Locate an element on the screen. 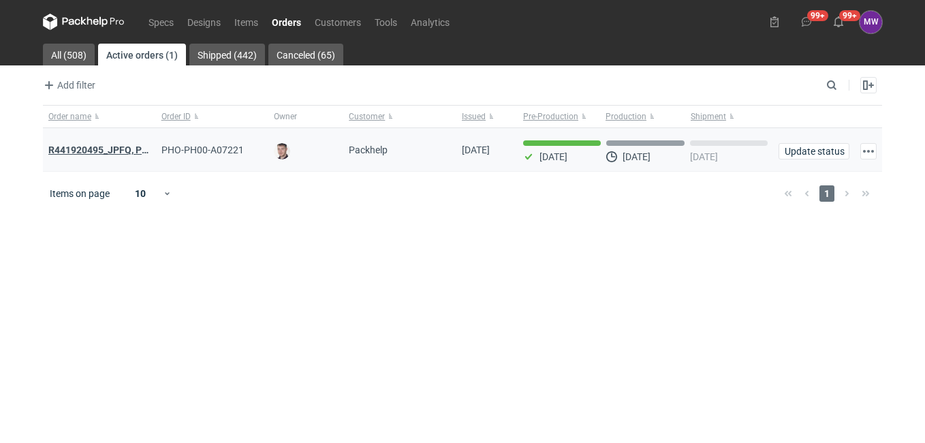  button: Customer is located at coordinates (400, 116).